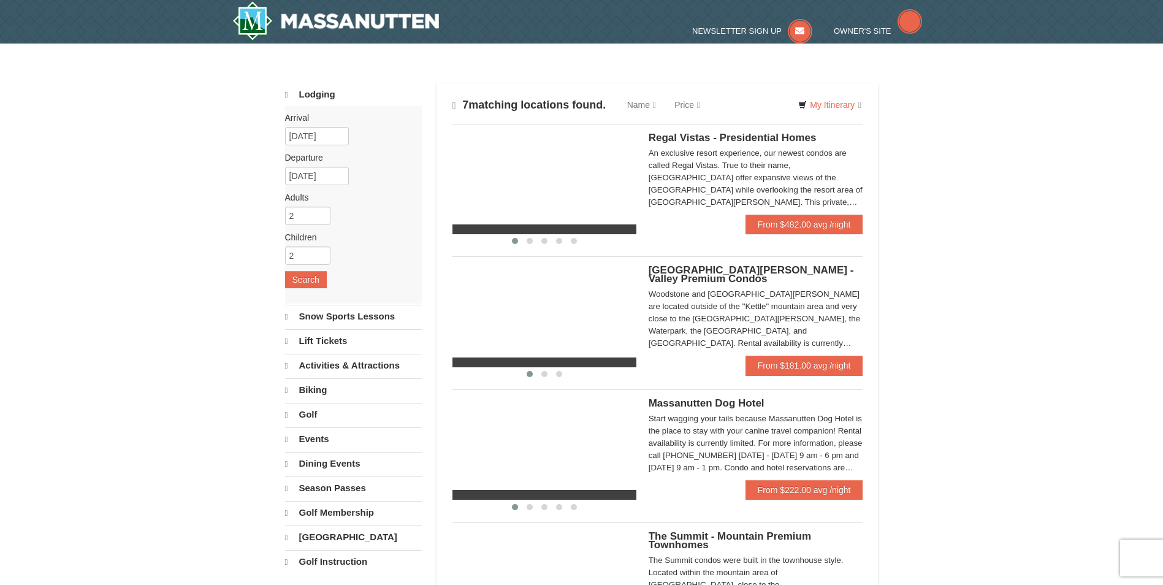 The image size is (1163, 585). What do you see at coordinates (349, 237) in the screenshot?
I see `label: Children` at bounding box center [349, 237].